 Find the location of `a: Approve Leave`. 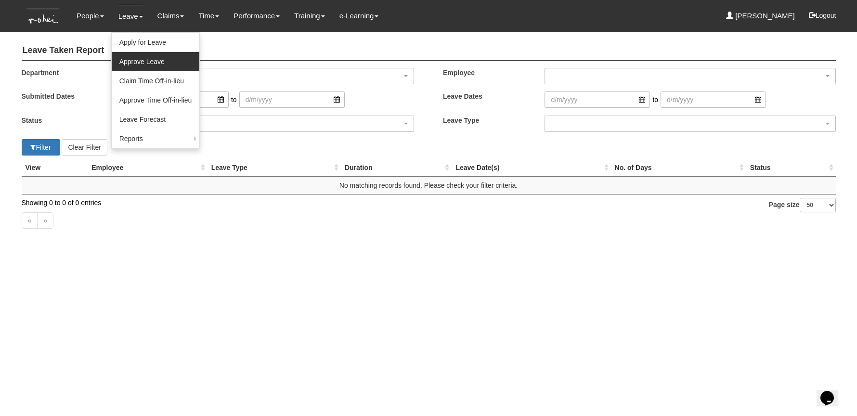

a: Approve Leave is located at coordinates (155, 62).